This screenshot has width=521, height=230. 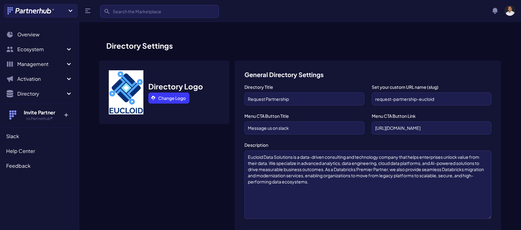 I want to click on span: Feedback, so click(x=18, y=166).